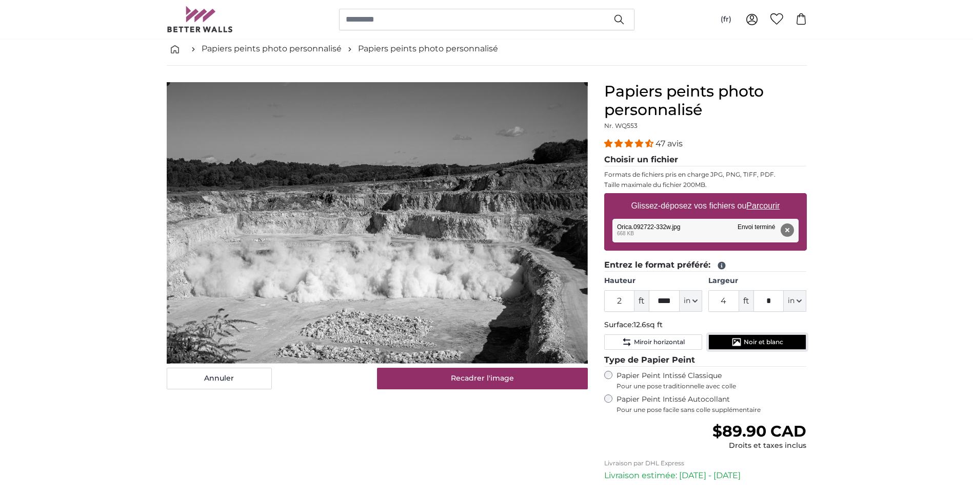 This screenshot has width=973, height=490. Describe the element at coordinates (487, 49) in the screenshot. I see `nav: breadcrumbs` at that location.